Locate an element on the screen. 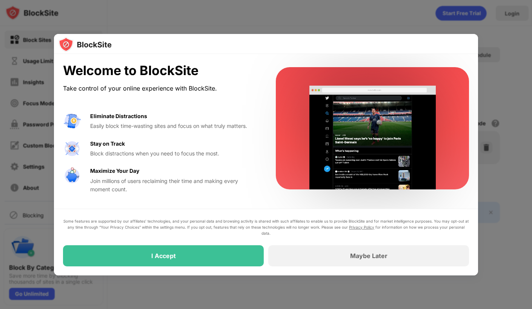  div: Easily block time-wasting sites and focus on what truly matters. is located at coordinates (174, 126).